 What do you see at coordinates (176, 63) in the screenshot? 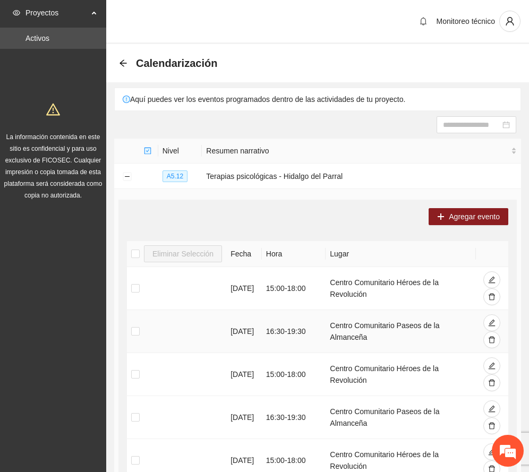
I see `span: Calendarización` at bounding box center [176, 63].